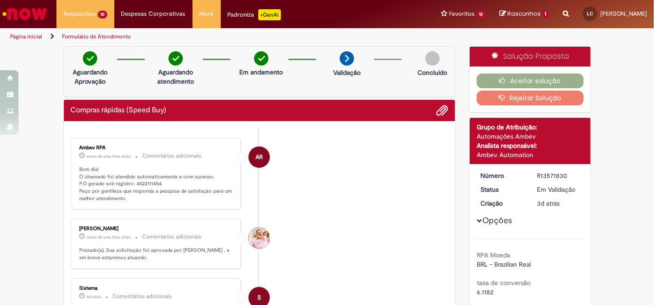 Image resolution: width=654 pixels, height=305 pixels. Describe the element at coordinates (530, 98) in the screenshot. I see `button: Rejeitar Solução` at that location.